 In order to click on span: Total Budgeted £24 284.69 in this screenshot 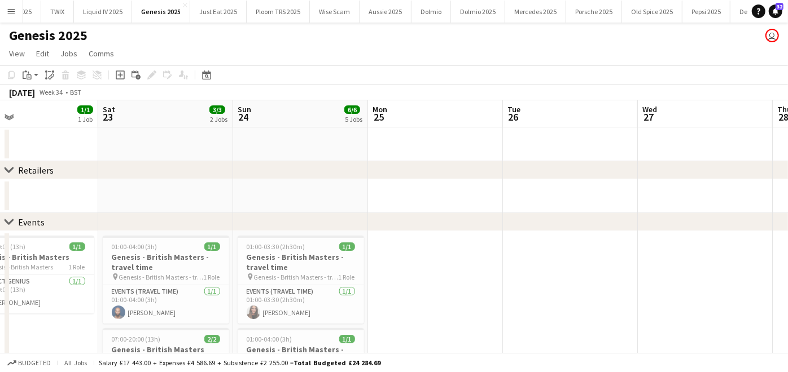, I will do `click(337, 363)`.